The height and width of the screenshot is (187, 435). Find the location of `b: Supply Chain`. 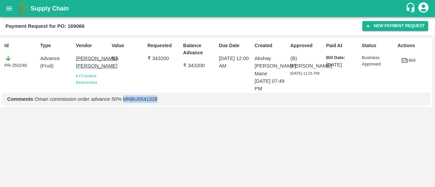

b: Supply Chain is located at coordinates (50, 8).